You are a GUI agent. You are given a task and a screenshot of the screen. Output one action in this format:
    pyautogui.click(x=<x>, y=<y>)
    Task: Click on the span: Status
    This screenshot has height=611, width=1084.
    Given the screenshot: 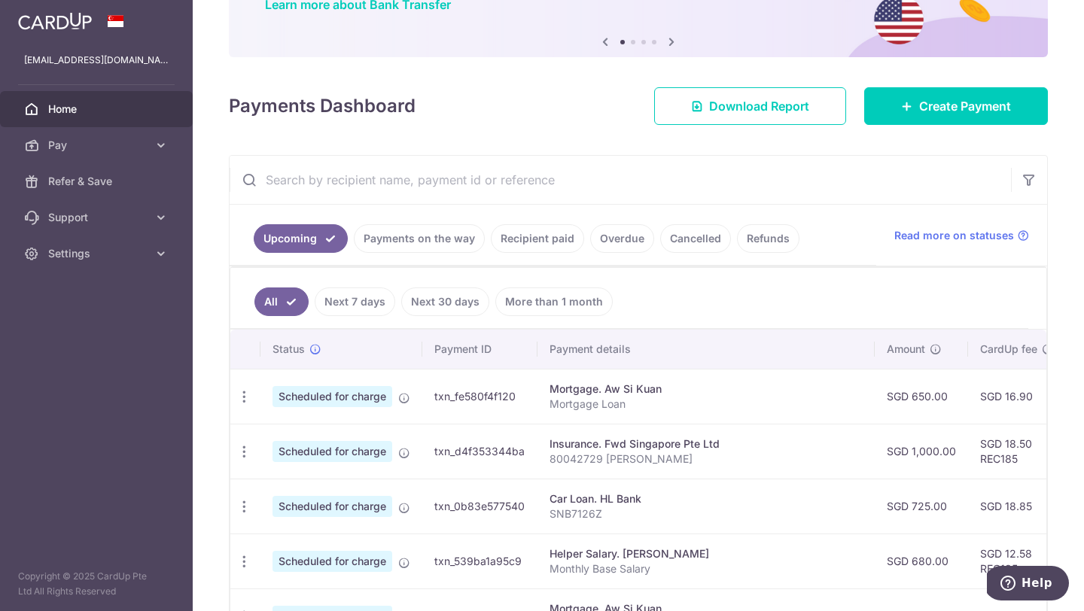 What is the action you would take?
    pyautogui.click(x=288, y=349)
    